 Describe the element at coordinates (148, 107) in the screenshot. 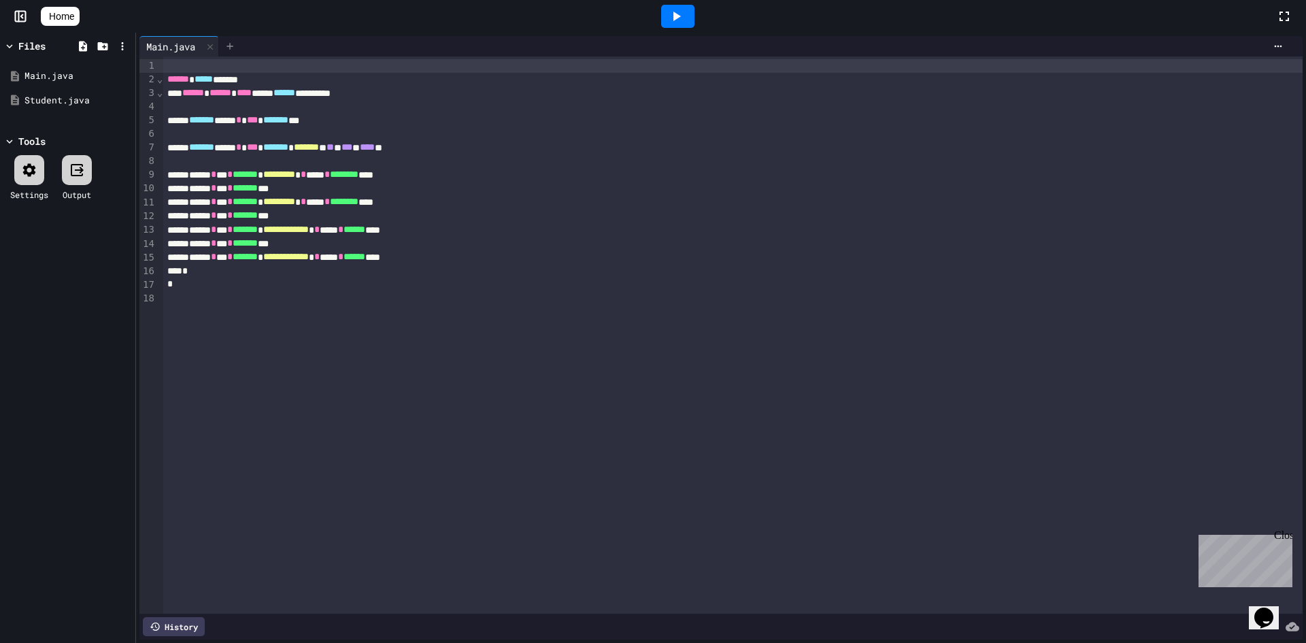

I see `div: 4` at that location.